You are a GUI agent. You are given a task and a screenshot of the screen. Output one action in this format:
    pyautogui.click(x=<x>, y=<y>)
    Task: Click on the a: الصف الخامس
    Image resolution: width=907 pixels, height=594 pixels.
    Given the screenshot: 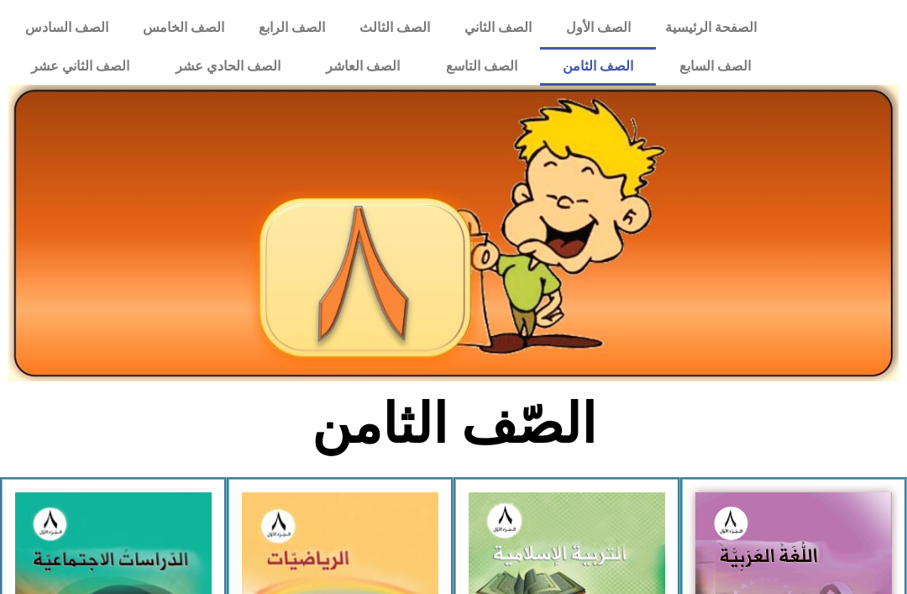 What is the action you would take?
    pyautogui.click(x=184, y=28)
    